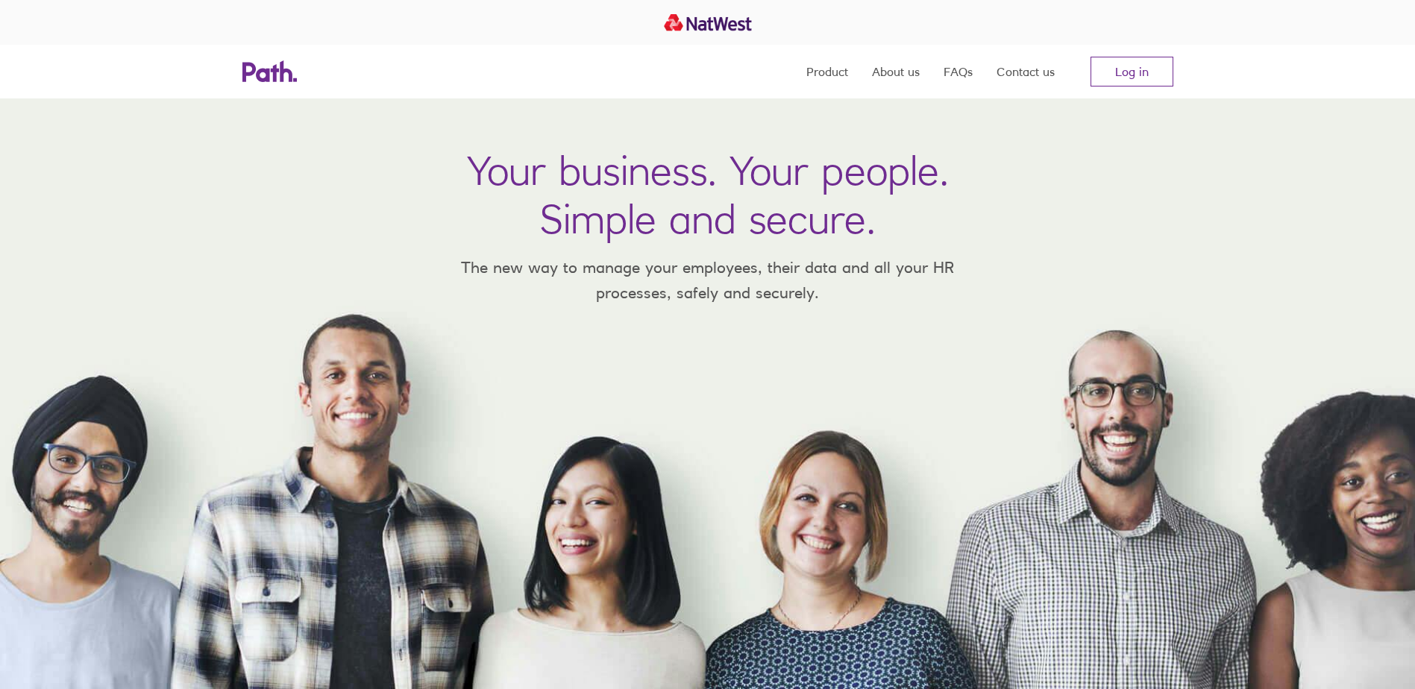 This screenshot has height=689, width=1415. I want to click on a: Contact us, so click(1026, 72).